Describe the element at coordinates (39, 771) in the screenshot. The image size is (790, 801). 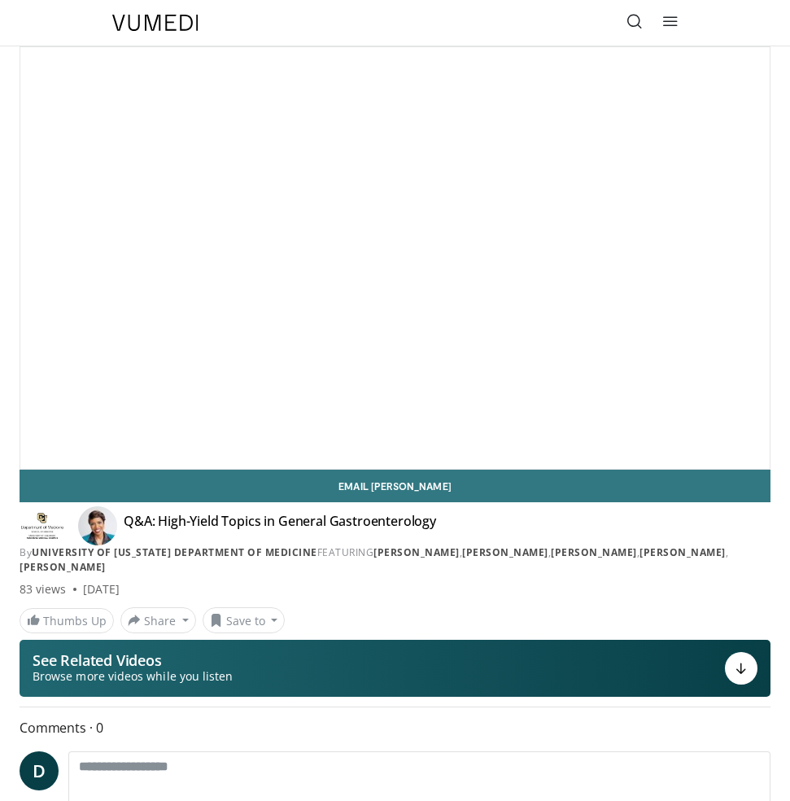
I see `span: D` at that location.